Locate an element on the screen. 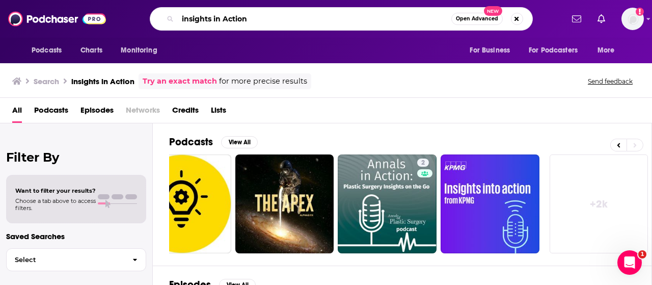 Image resolution: width=652 pixels, height=285 pixels. span: New is located at coordinates (493, 11).